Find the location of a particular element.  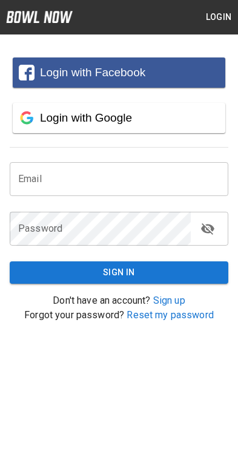

p: Don't have an account? is located at coordinates (118, 300).